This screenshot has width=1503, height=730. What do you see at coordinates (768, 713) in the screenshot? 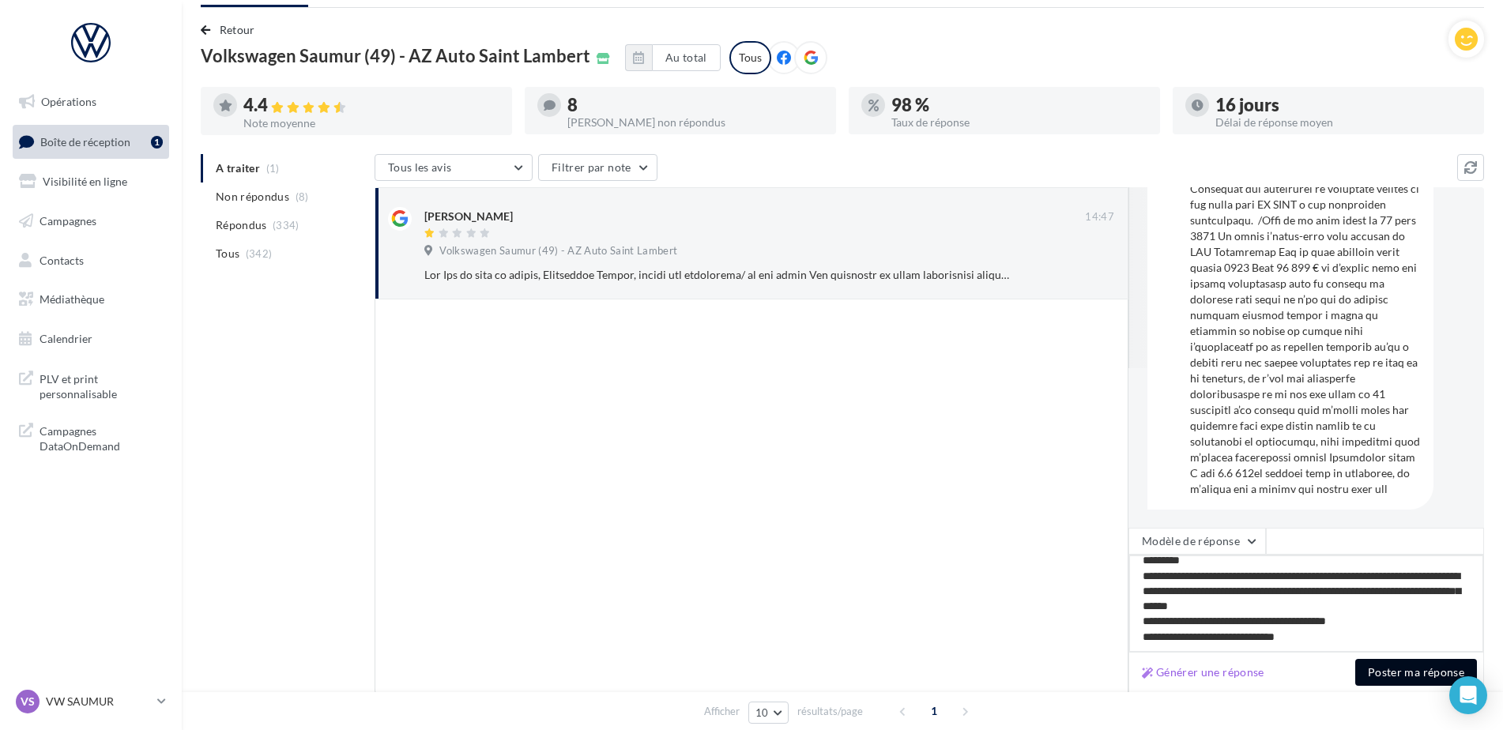
I see `button: 10` at bounding box center [768, 713].